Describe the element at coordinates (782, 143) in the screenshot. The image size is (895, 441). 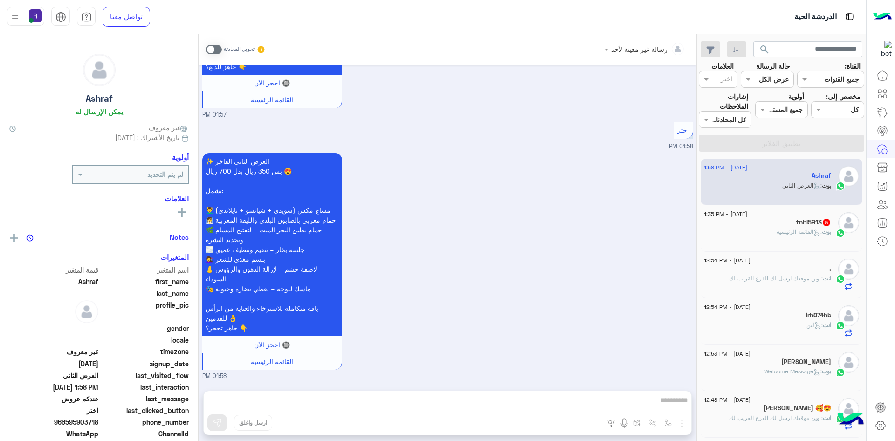
I see `button: تطبيق الفلاتر` at that location.